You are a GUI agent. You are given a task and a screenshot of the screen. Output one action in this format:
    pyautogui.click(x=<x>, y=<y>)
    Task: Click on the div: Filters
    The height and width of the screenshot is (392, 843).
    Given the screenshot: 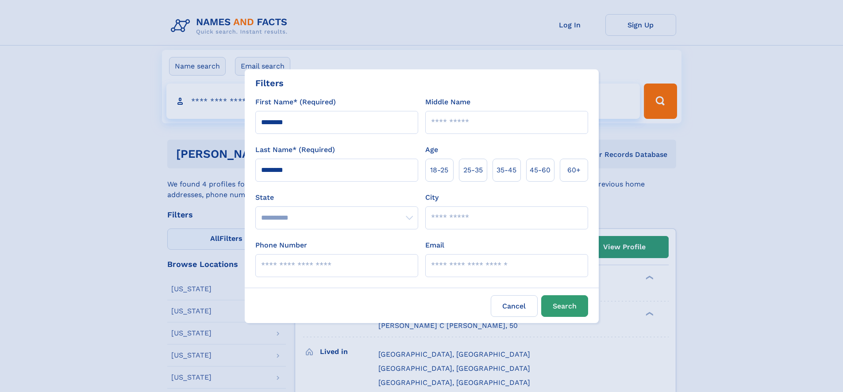 What is the action you would take?
    pyautogui.click(x=269, y=83)
    